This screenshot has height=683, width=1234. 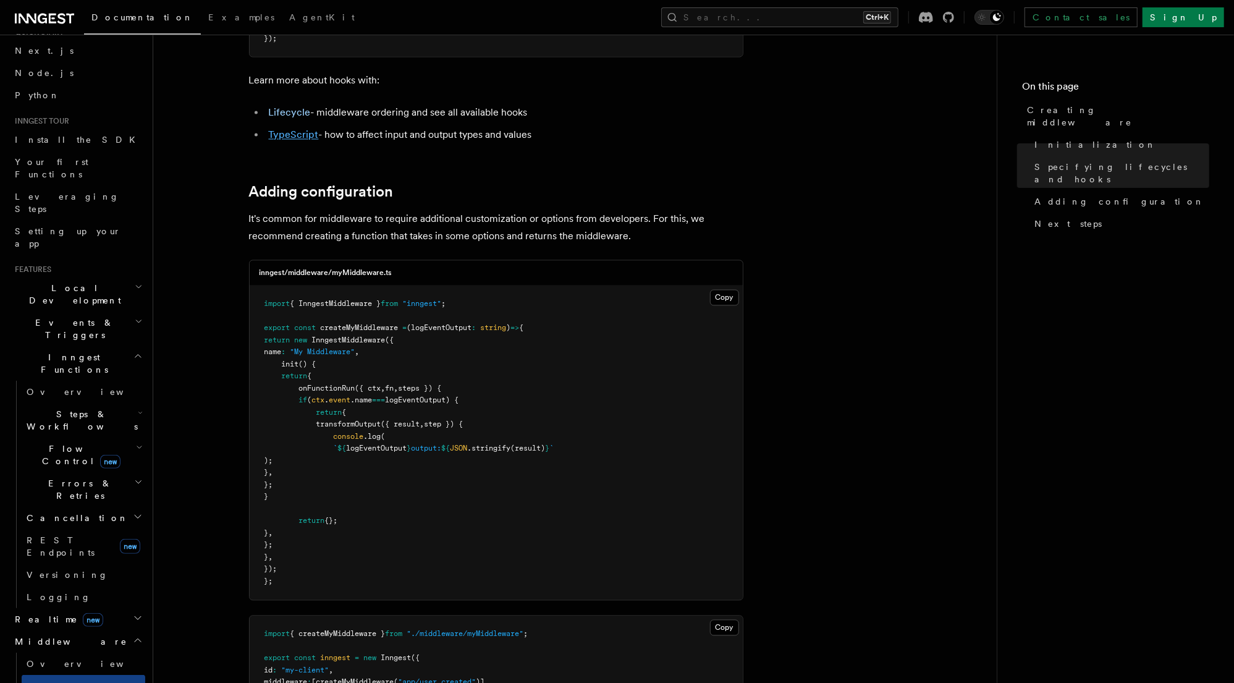 I want to click on span: REST Endpoints, so click(x=61, y=546).